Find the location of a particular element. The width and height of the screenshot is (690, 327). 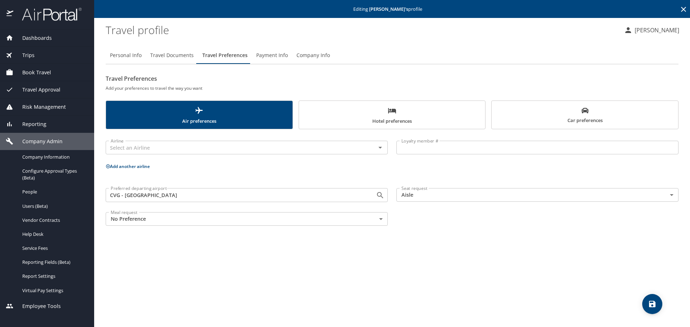

span: Risk Management is located at coordinates (40, 107).